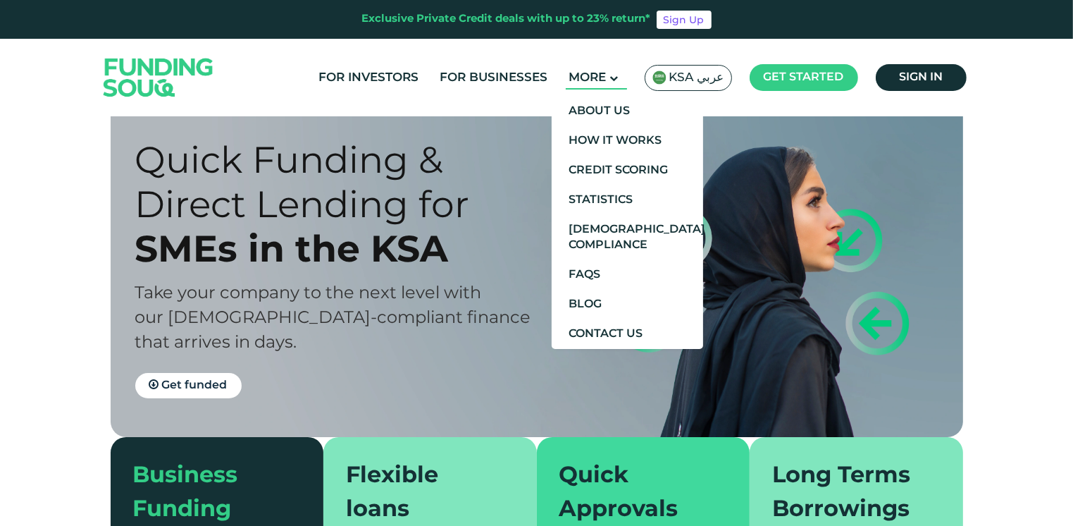  Describe the element at coordinates (627, 111) in the screenshot. I see `a: About Us` at that location.